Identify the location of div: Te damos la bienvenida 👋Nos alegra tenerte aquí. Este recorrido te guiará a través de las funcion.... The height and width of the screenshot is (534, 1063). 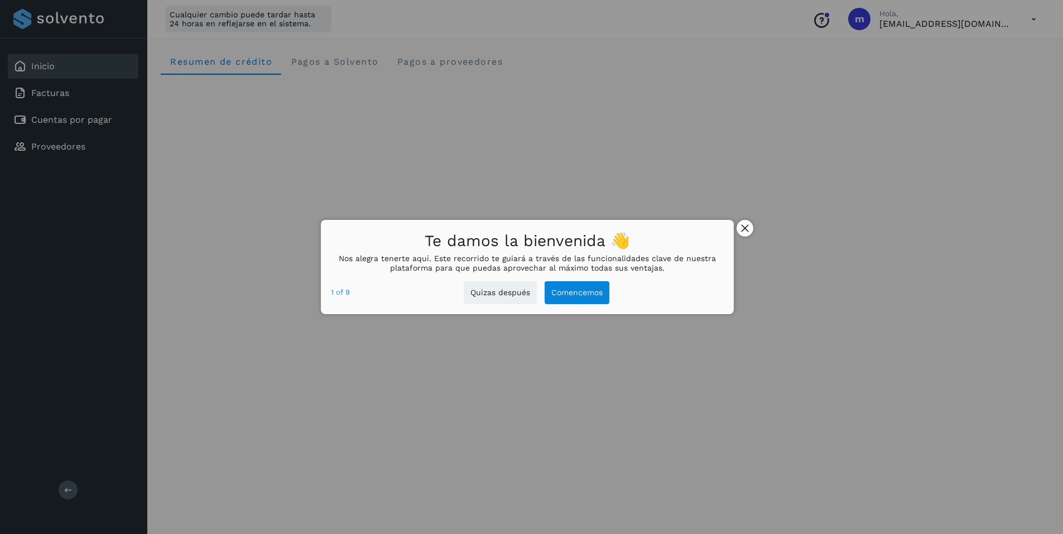
(527, 267).